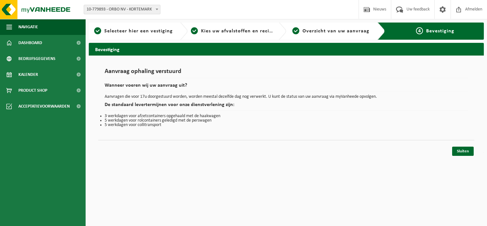  What do you see at coordinates (98, 31) in the screenshot?
I see `span: 1` at bounding box center [98, 31].